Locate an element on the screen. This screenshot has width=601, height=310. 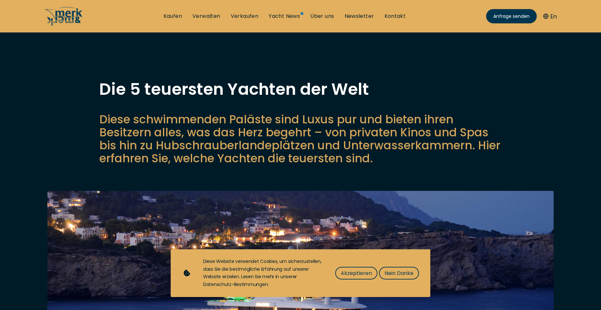
a: Kontakt is located at coordinates (396, 16).